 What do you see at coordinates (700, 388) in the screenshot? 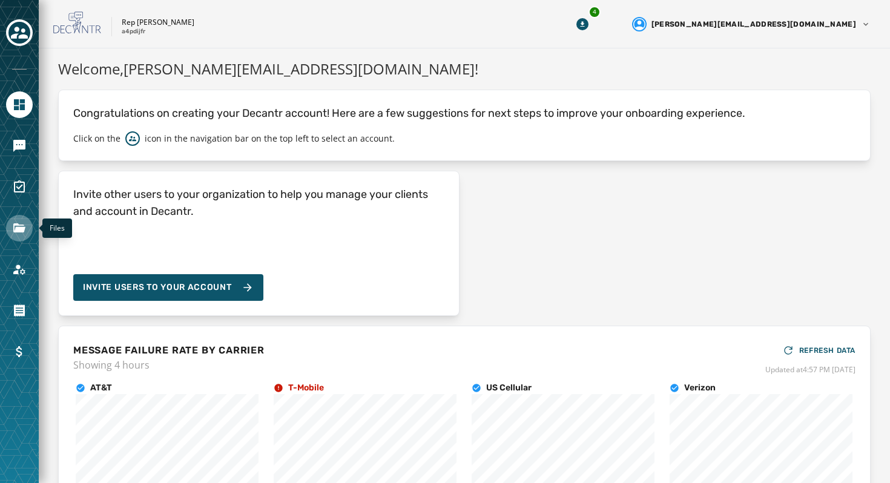
I see `h4: Verizon` at bounding box center [700, 388].